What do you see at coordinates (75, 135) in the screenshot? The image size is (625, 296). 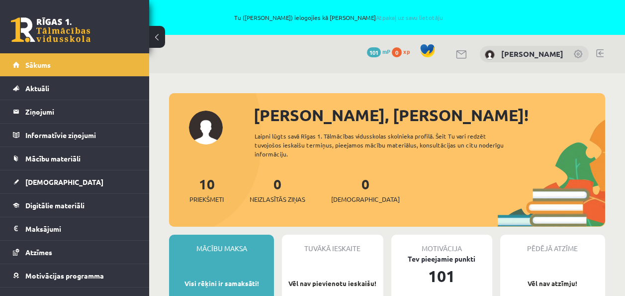 I see `a: Informatīvie ziņojumi` at bounding box center [75, 135].